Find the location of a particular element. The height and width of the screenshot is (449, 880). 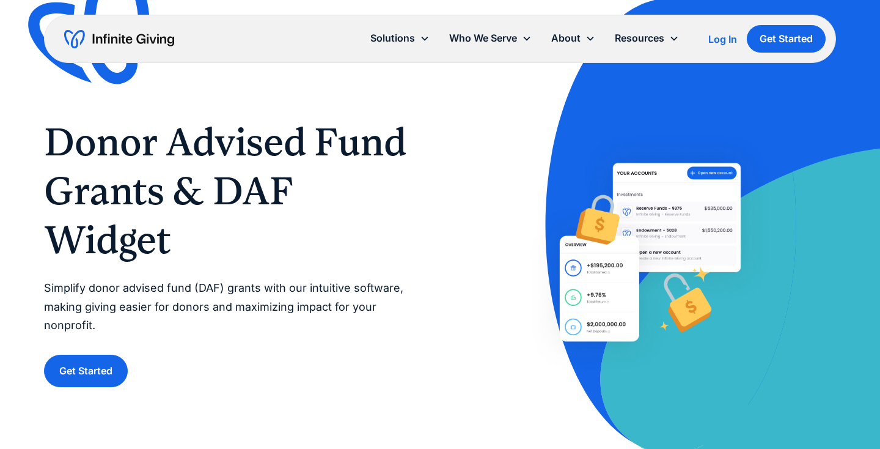

a: home is located at coordinates (119, 39).